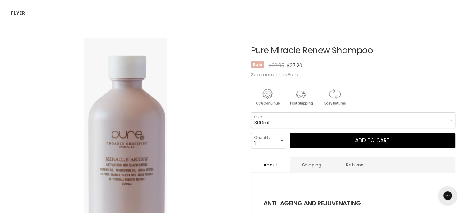 Image resolution: width=466 pixels, height=213 pixels. I want to click on a: Returns, so click(354, 164).